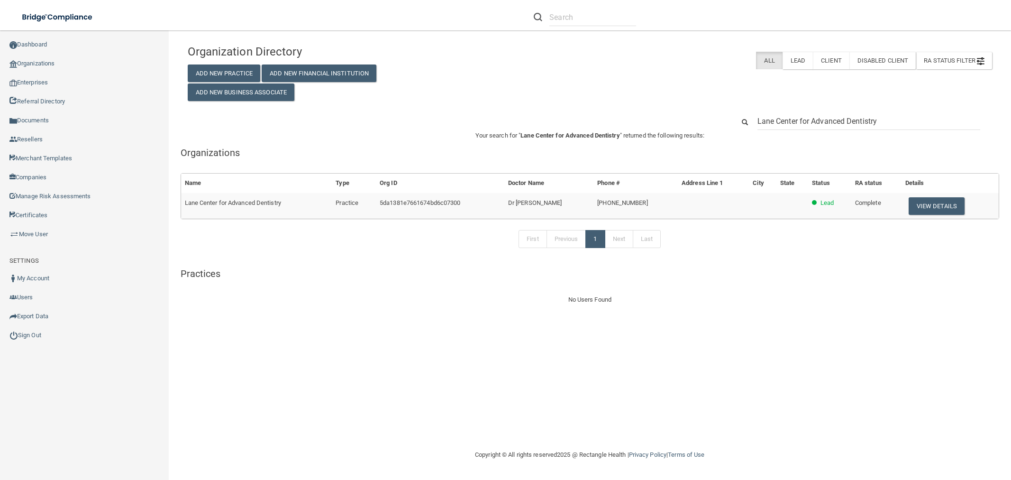  Describe the element at coordinates (533, 239) in the screenshot. I see `a: First` at that location.